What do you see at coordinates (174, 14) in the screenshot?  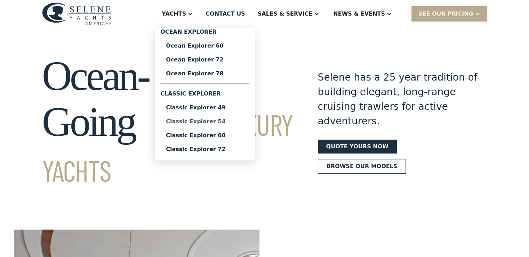 I see `div: Yachts` at bounding box center [174, 14].